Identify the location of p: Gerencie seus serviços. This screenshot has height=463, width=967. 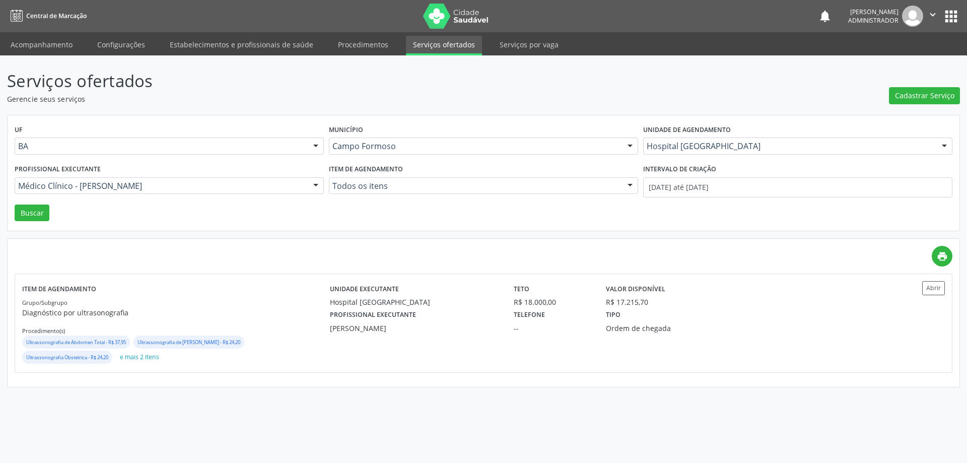
(341, 99).